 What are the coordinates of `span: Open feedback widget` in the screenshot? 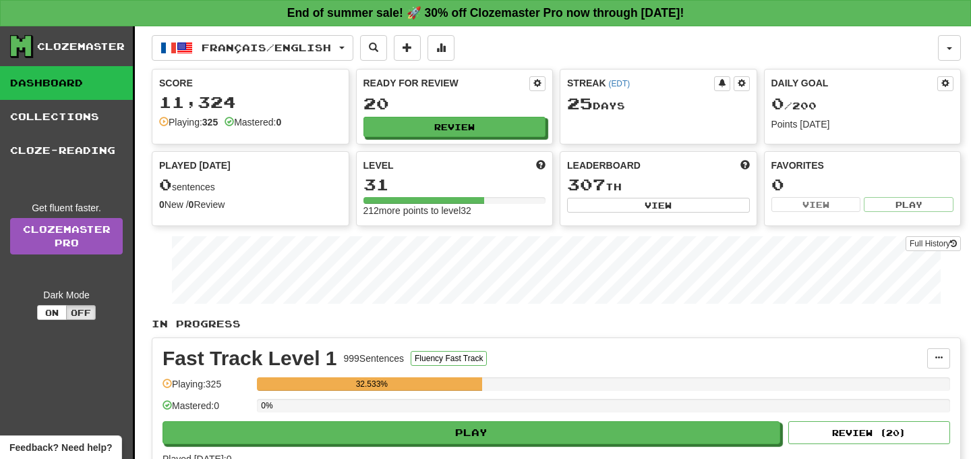 It's located at (61, 447).